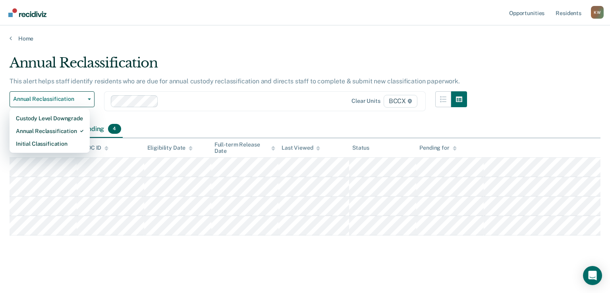  Describe the element at coordinates (50, 144) in the screenshot. I see `div: Initial Classification` at that location.